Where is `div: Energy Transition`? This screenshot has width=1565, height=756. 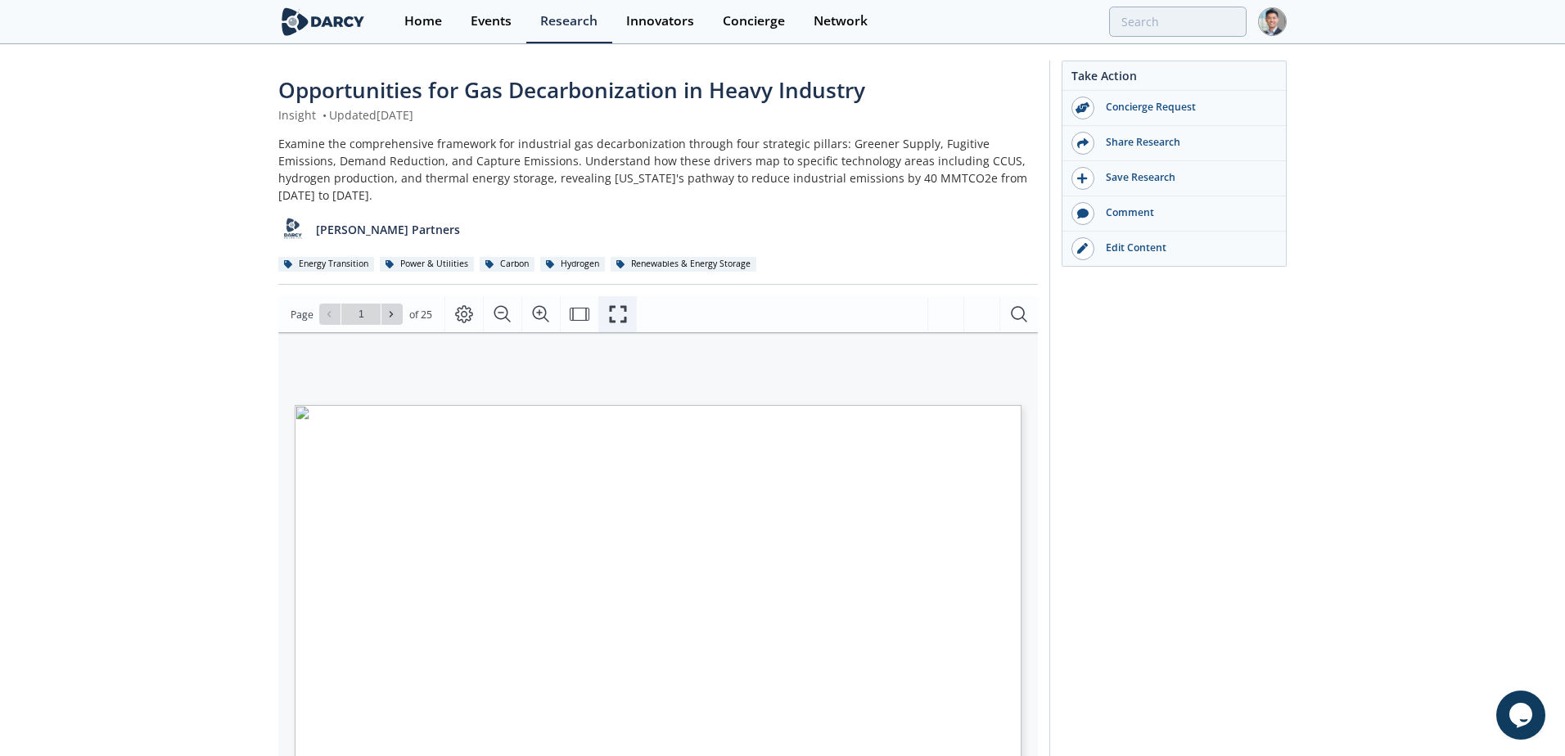
div: Energy Transition is located at coordinates (326, 264).